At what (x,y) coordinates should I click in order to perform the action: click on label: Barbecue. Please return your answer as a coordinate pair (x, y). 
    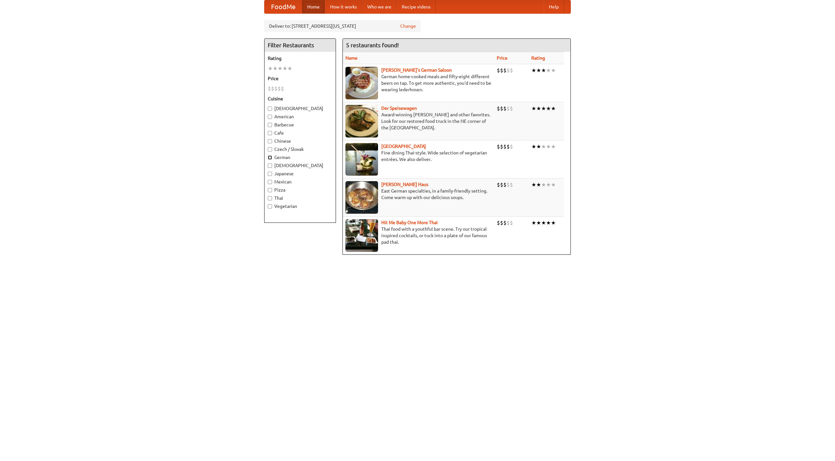
    Looking at the image, I should click on (300, 125).